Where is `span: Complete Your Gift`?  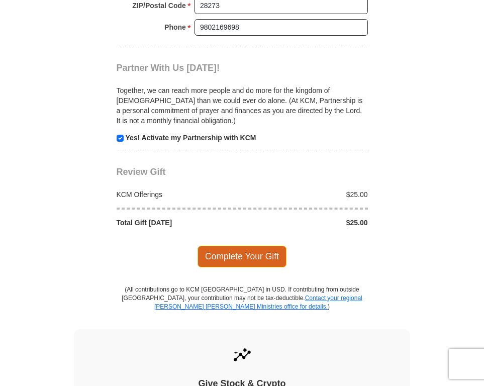 span: Complete Your Gift is located at coordinates (242, 257).